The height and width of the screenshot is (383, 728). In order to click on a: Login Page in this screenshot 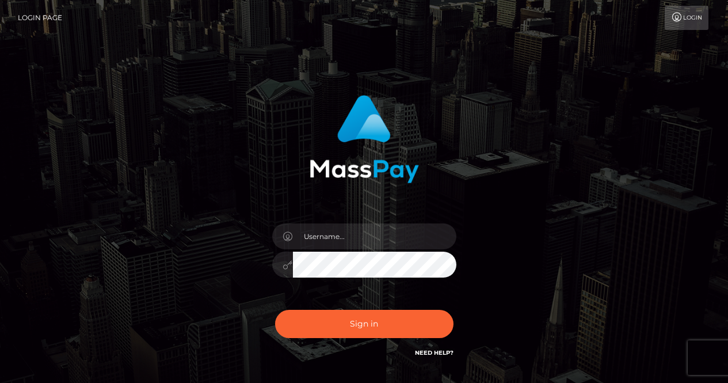, I will do `click(40, 18)`.